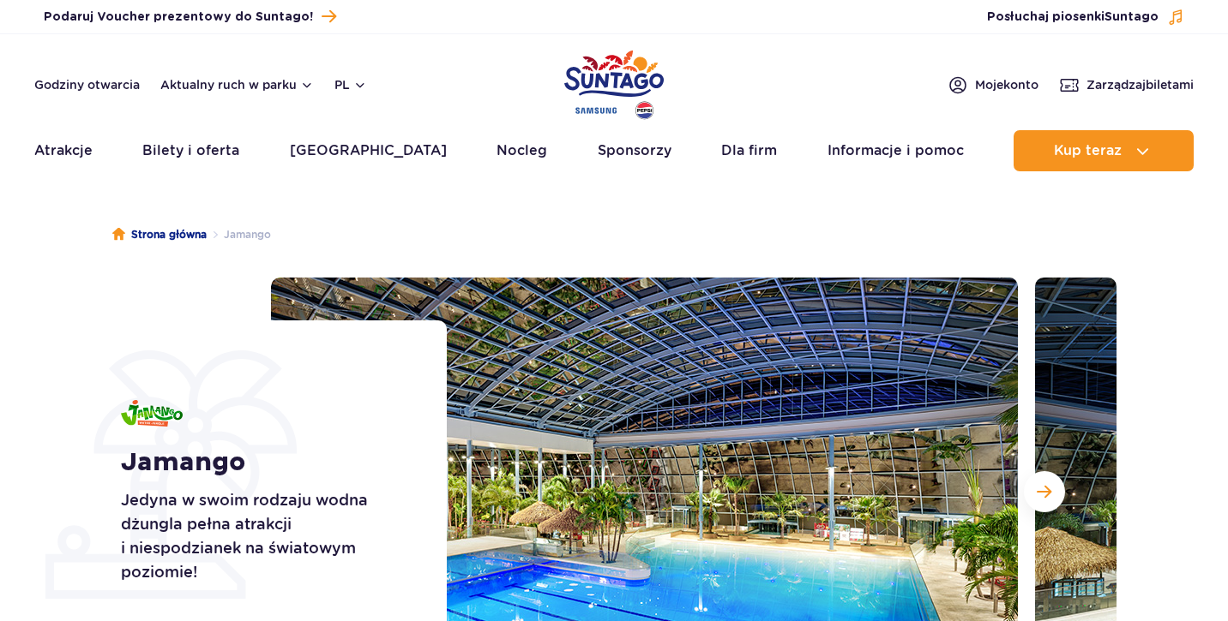  I want to click on h1: Jamango, so click(264, 463).